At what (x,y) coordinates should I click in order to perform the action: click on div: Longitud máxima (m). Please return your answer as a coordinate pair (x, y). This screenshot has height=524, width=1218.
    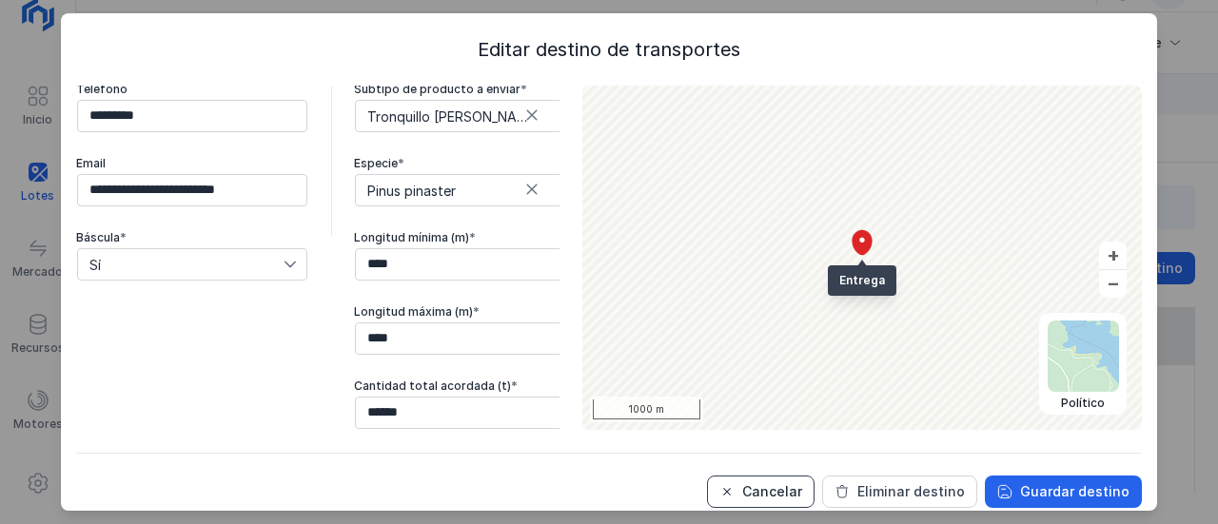
    Looking at the image, I should click on (470, 312).